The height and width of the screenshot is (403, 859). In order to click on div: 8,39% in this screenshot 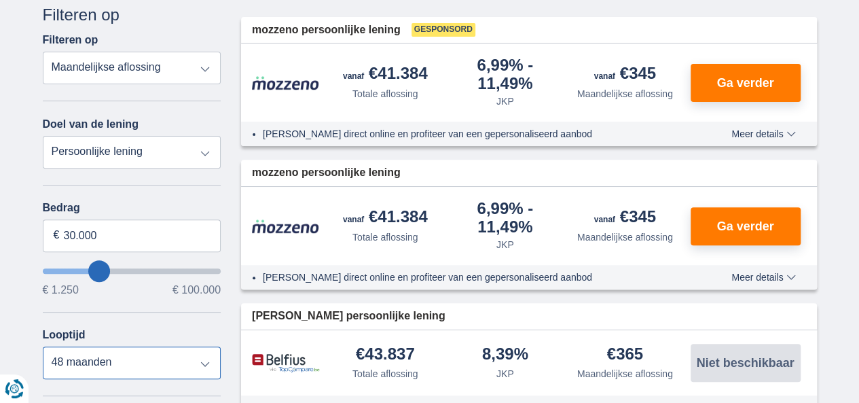, I will do `click(505, 355)`.